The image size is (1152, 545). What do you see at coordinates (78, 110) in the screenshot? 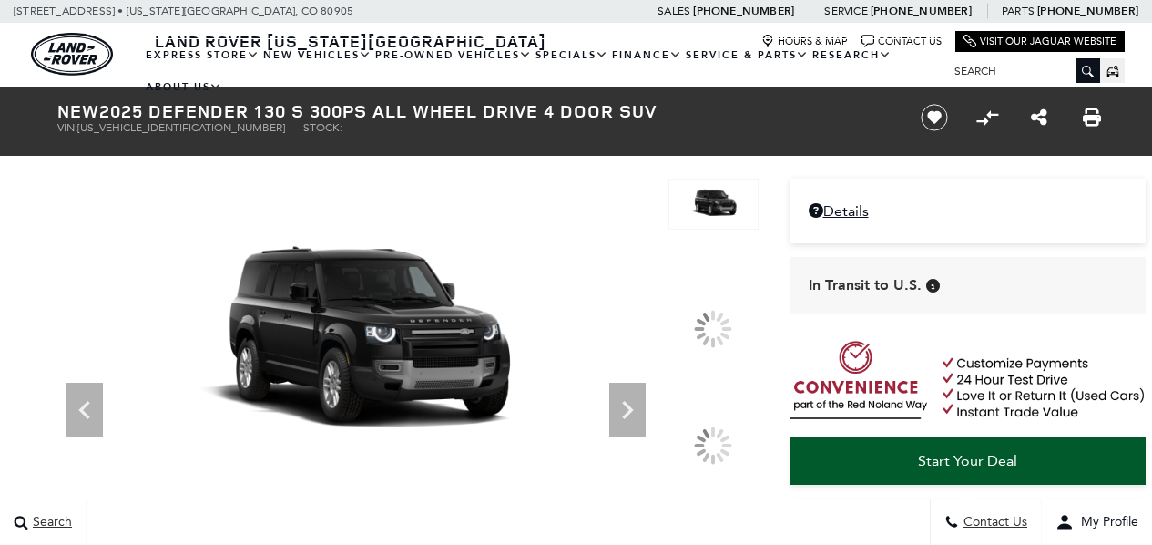
I see `strong: New` at bounding box center [78, 110].